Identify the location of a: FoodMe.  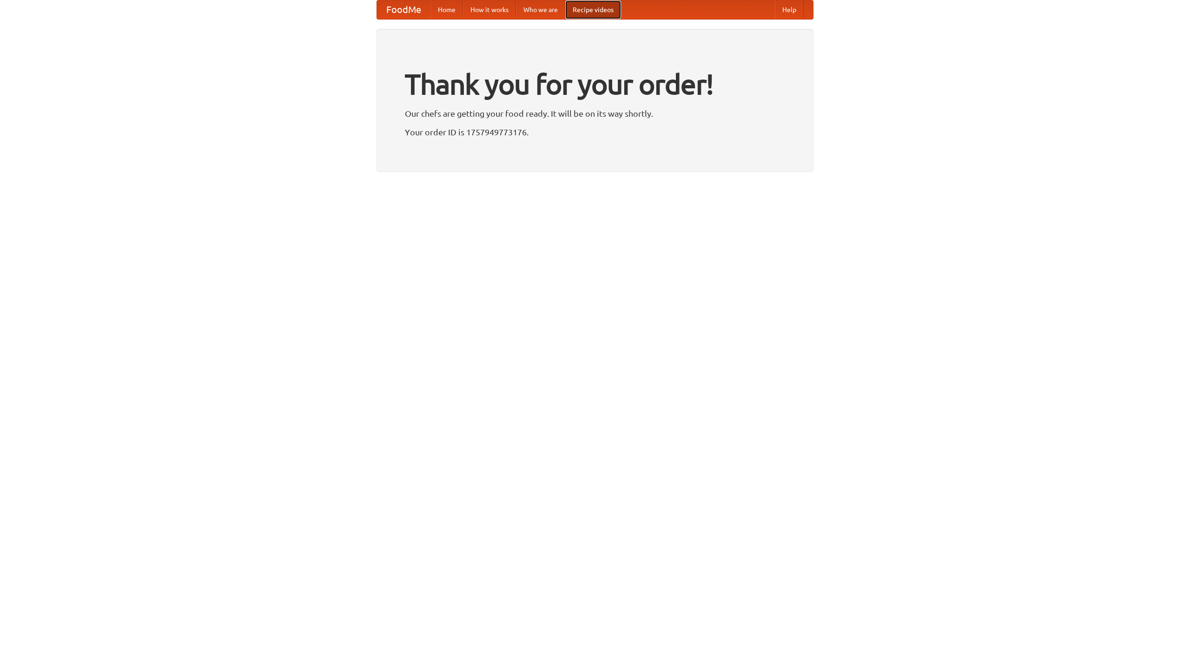
(403, 10).